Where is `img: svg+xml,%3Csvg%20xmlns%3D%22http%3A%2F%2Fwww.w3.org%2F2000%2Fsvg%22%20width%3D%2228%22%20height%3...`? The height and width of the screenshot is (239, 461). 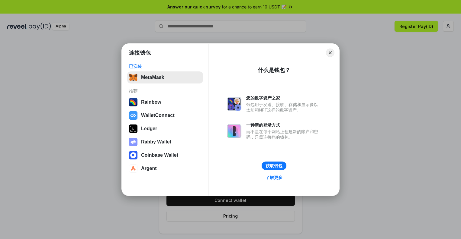
img: svg+xml,%3Csvg%20xmlns%3D%22http%3A%2F%2Fwww.w3.org%2F2000%2Fsvg%22%20width%3D%2228%22%20height%3... is located at coordinates (133, 129).